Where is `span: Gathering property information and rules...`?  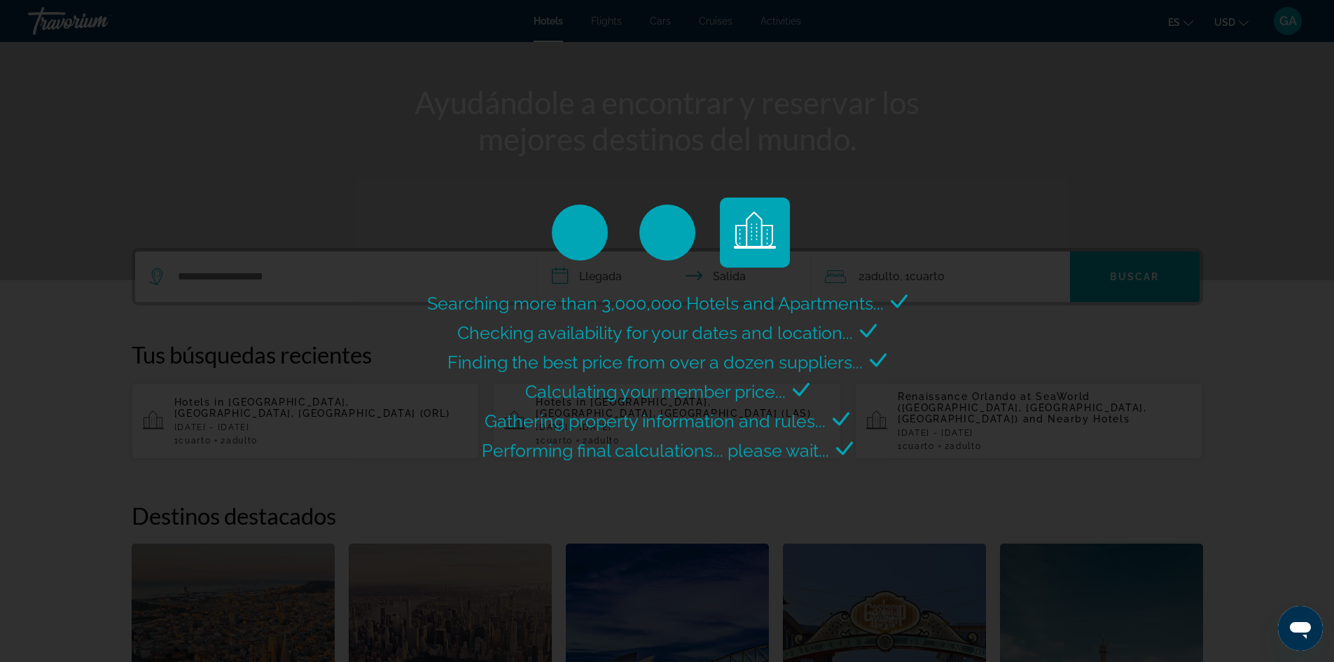
span: Gathering property information and rules... is located at coordinates (655, 421).